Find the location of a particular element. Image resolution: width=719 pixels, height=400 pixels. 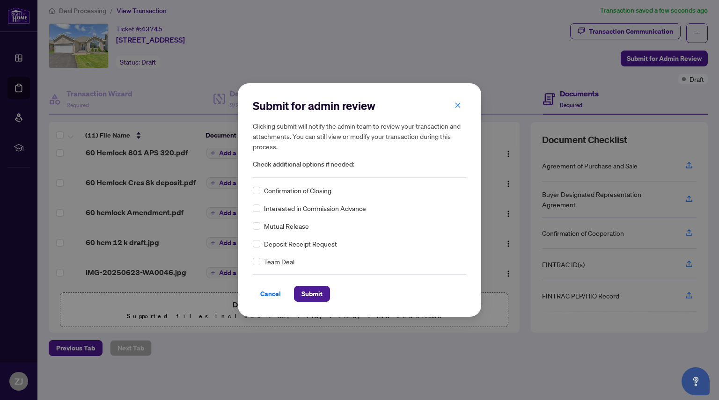

span: Team Deal is located at coordinates (279, 262).